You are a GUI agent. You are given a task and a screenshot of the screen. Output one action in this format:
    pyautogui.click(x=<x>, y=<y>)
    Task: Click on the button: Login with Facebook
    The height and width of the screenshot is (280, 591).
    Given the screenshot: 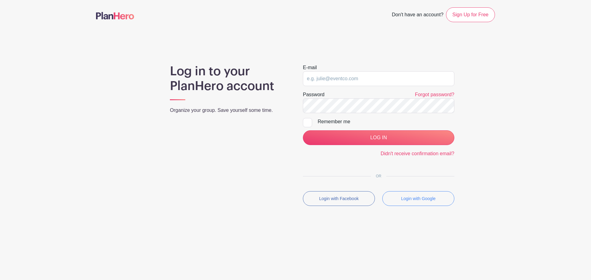 What is the action you would take?
    pyautogui.click(x=339, y=199)
    